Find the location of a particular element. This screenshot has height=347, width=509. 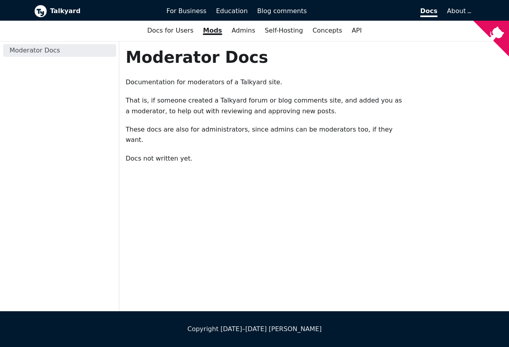

p: These docs are also for administrators, since admins can be moderators too, if they want. is located at coordinates (265, 135).